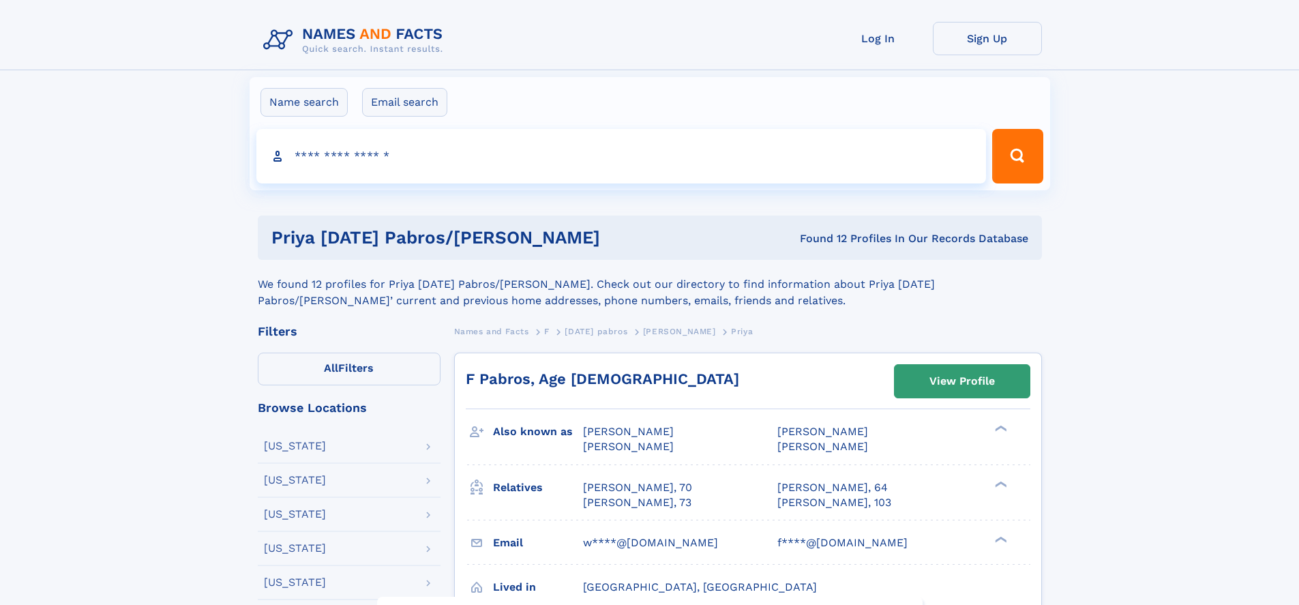  I want to click on span: All, so click(331, 367).